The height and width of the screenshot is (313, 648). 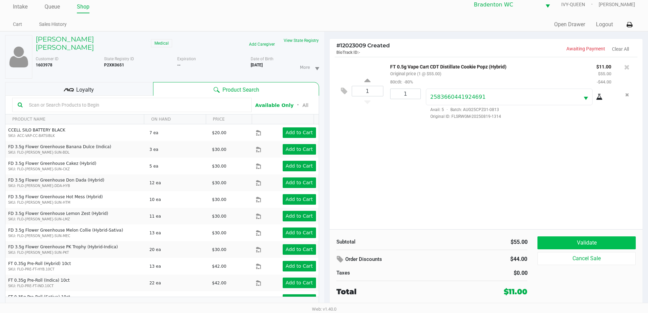 I want to click on button: Logout, so click(x=605, y=24).